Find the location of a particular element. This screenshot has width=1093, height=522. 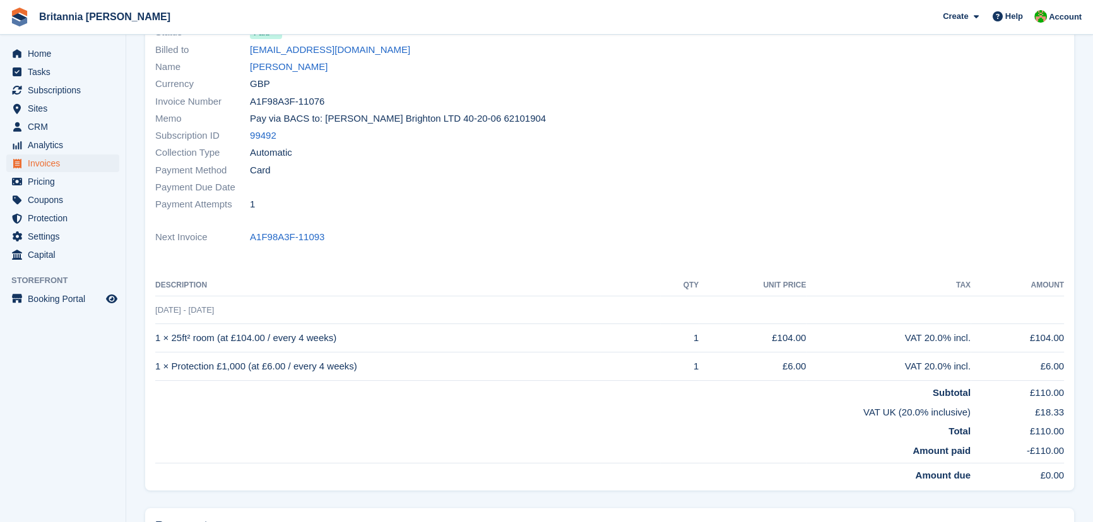

span: Home is located at coordinates (66, 54).